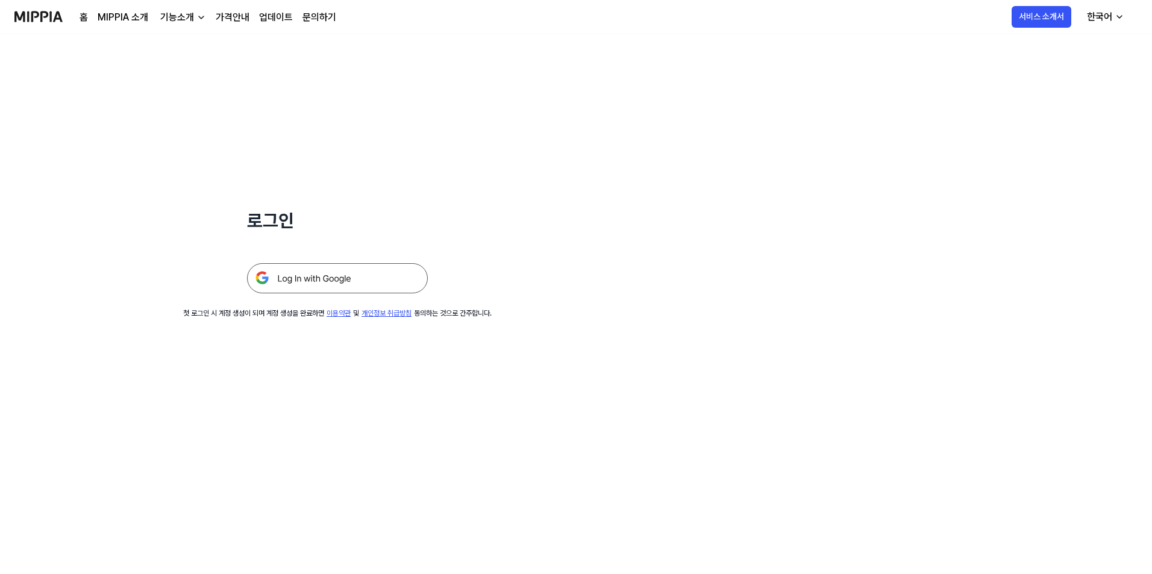 The height and width of the screenshot is (574, 1152). Describe the element at coordinates (337, 278) in the screenshot. I see `img: 구글 로그인 버튼` at that location.